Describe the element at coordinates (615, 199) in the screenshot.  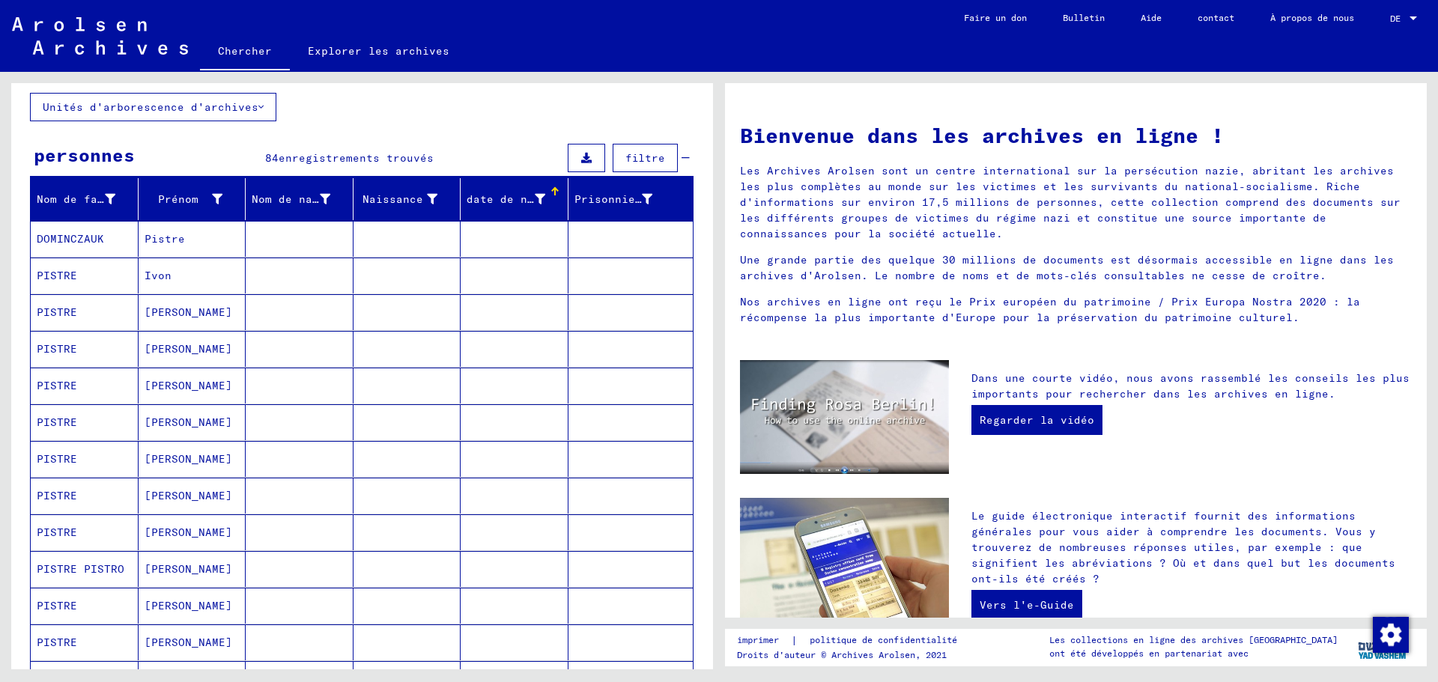
I see `font: Prisonnier #` at that location.